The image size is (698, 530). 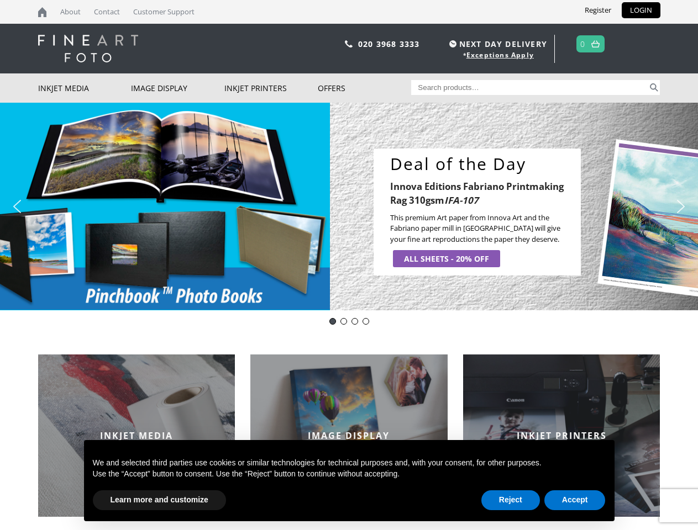 I want to click on a: Offers, so click(x=364, y=88).